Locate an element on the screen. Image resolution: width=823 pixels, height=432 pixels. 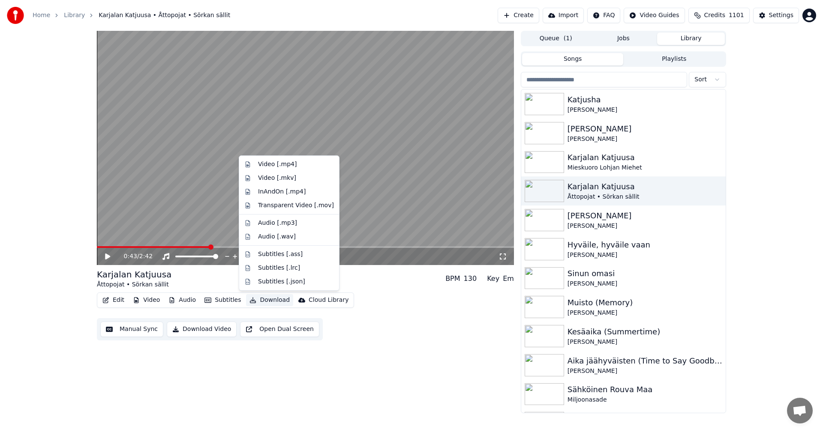
span: ( 1 ) is located at coordinates (568, 39).